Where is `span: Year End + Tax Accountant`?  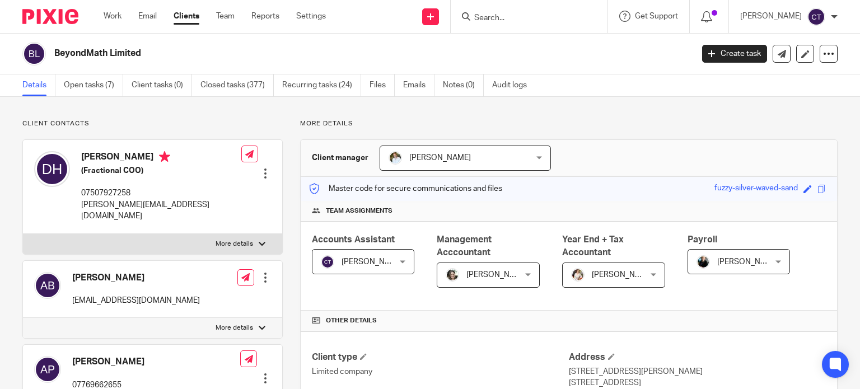 span: Year End + Tax Accountant is located at coordinates (593, 246).